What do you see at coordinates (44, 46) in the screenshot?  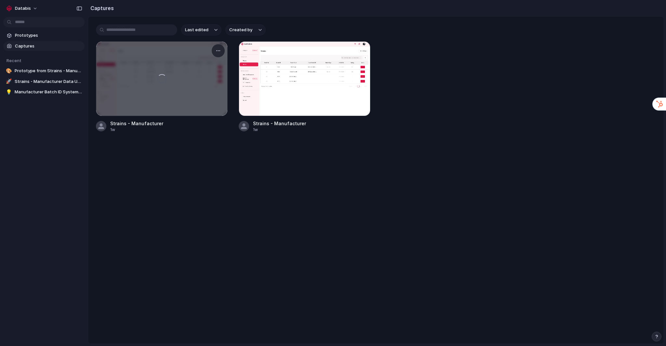 I see `a: Captures` at bounding box center [44, 46].